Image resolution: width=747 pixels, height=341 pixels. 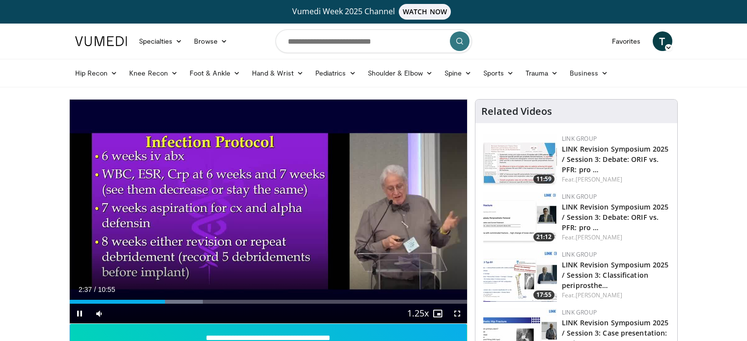 I want to click on a: Vumedi Week 2025 ChannelWATCH NOW, so click(x=374, y=12).